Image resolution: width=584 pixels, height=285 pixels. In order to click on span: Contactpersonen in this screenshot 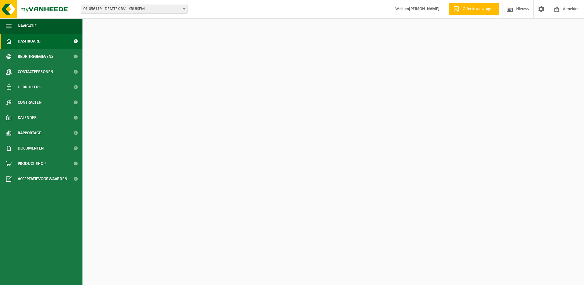, I will do `click(35, 72)`.